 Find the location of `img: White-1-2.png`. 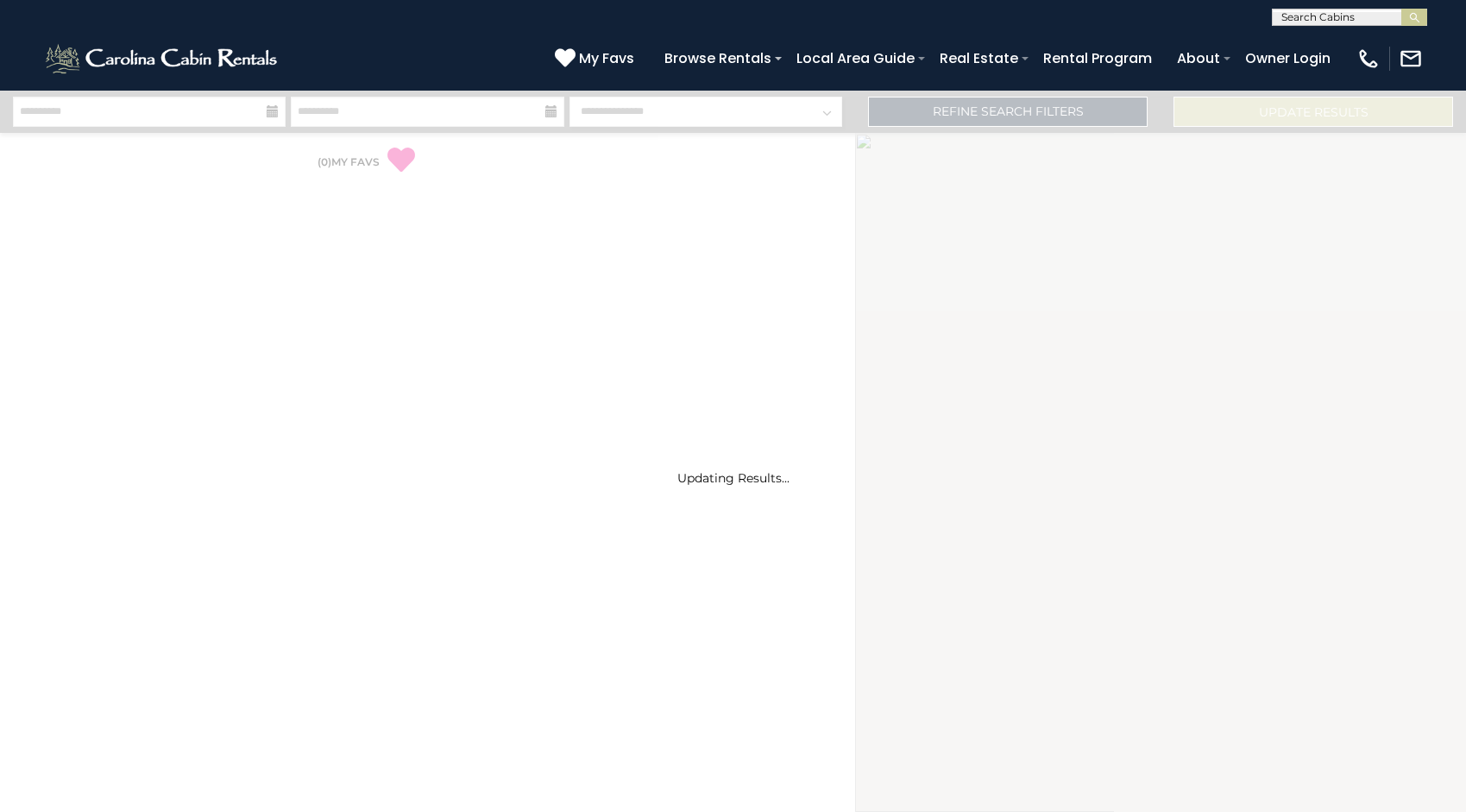

img: White-1-2.png is located at coordinates (162, 59).